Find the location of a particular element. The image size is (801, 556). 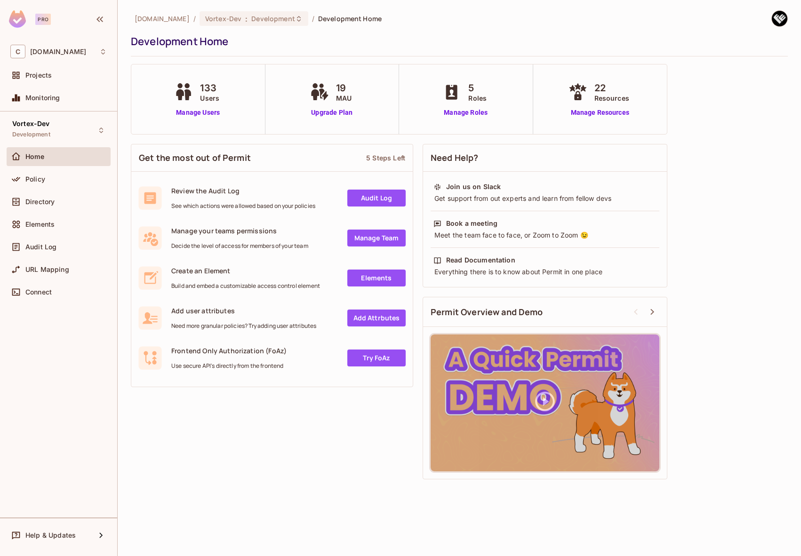

div: Meet the team face to face, or Zoom to Zoom 😉 is located at coordinates (545, 235).